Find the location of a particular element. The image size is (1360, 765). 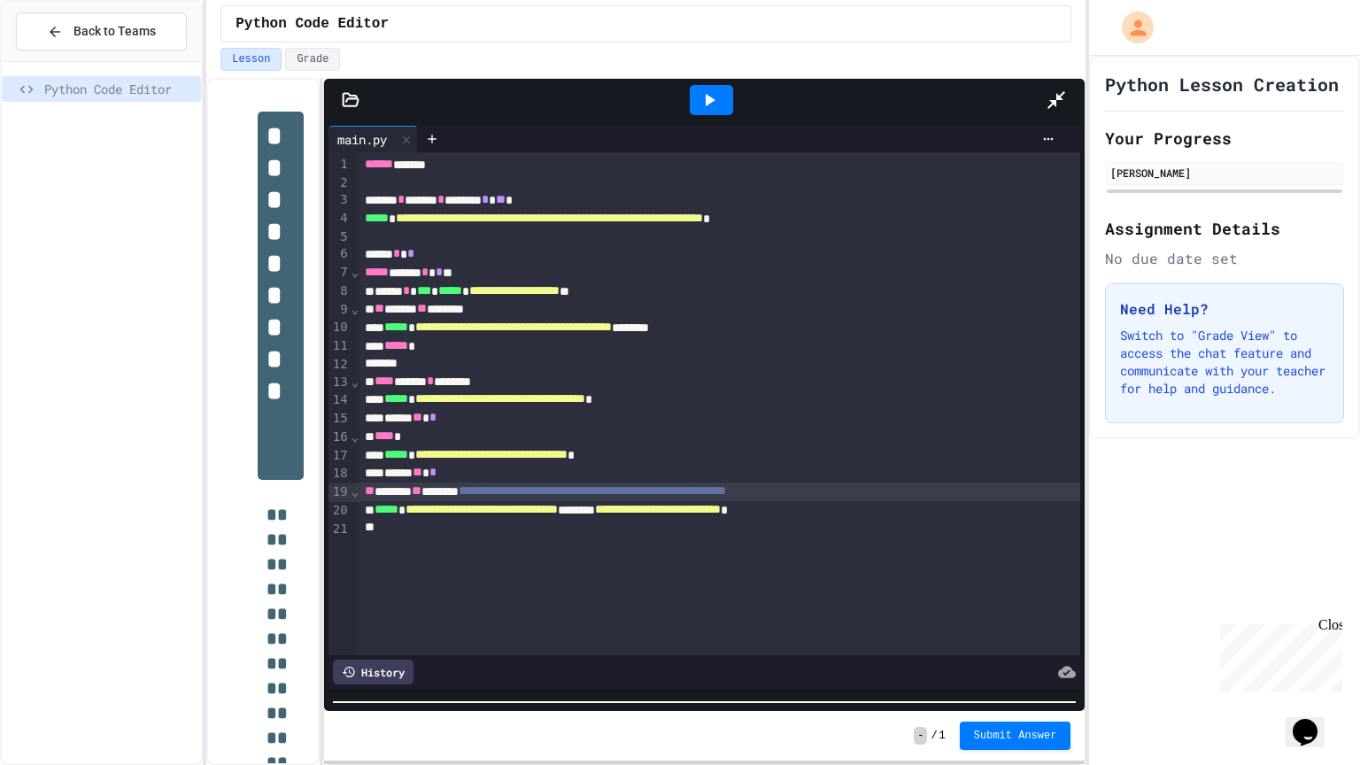

div: 18 is located at coordinates (339, 474).